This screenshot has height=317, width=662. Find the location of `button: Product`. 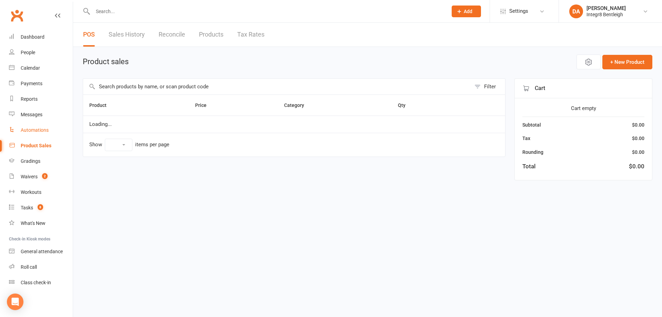

button: Product is located at coordinates (102, 105).